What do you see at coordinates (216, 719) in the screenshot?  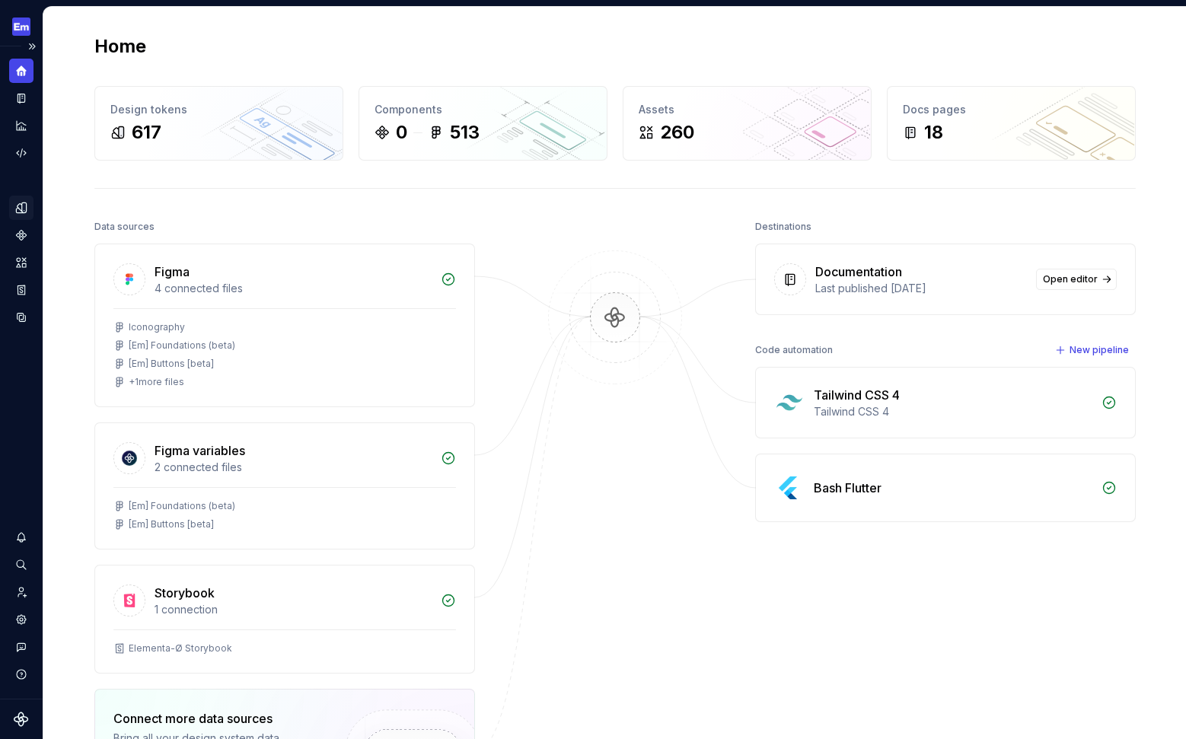 I see `div: Connect more data sources` at bounding box center [216, 719].